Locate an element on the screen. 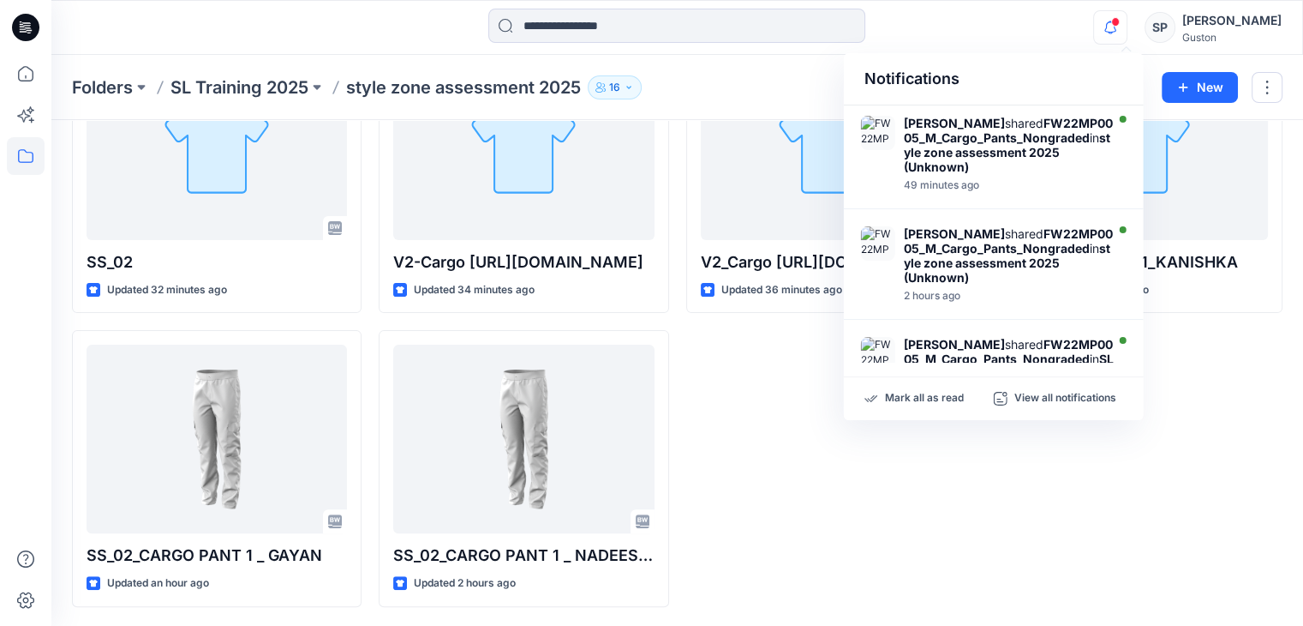  p: SL Training 2025 is located at coordinates (239, 87).